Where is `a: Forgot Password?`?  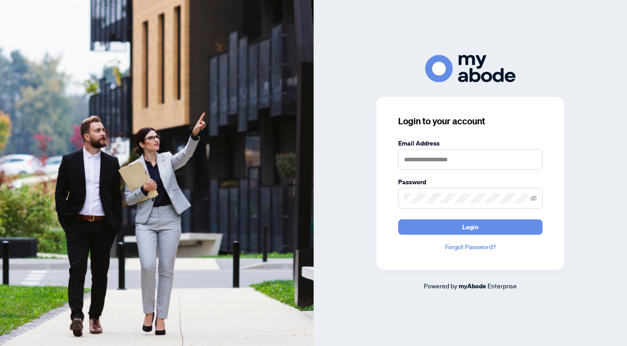 a: Forgot Password? is located at coordinates (470, 247).